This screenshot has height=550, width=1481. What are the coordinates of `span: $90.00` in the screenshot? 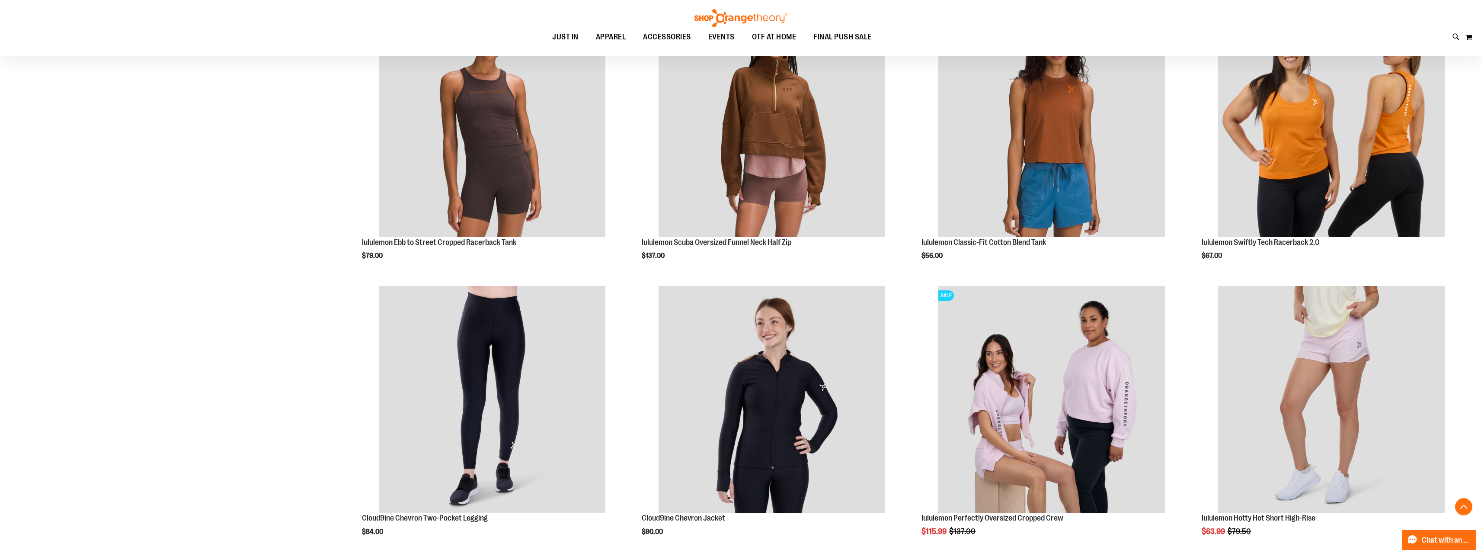 It's located at (653, 531).